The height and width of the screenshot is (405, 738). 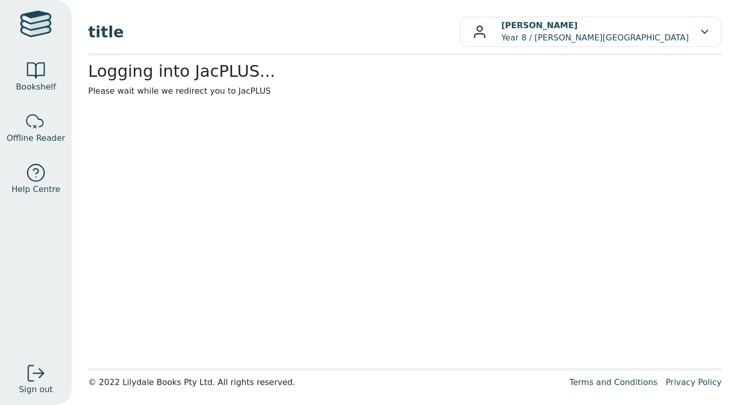 I want to click on div: © 2022 Lilydale Books Pty Ltd. All rights reserved., so click(x=324, y=383).